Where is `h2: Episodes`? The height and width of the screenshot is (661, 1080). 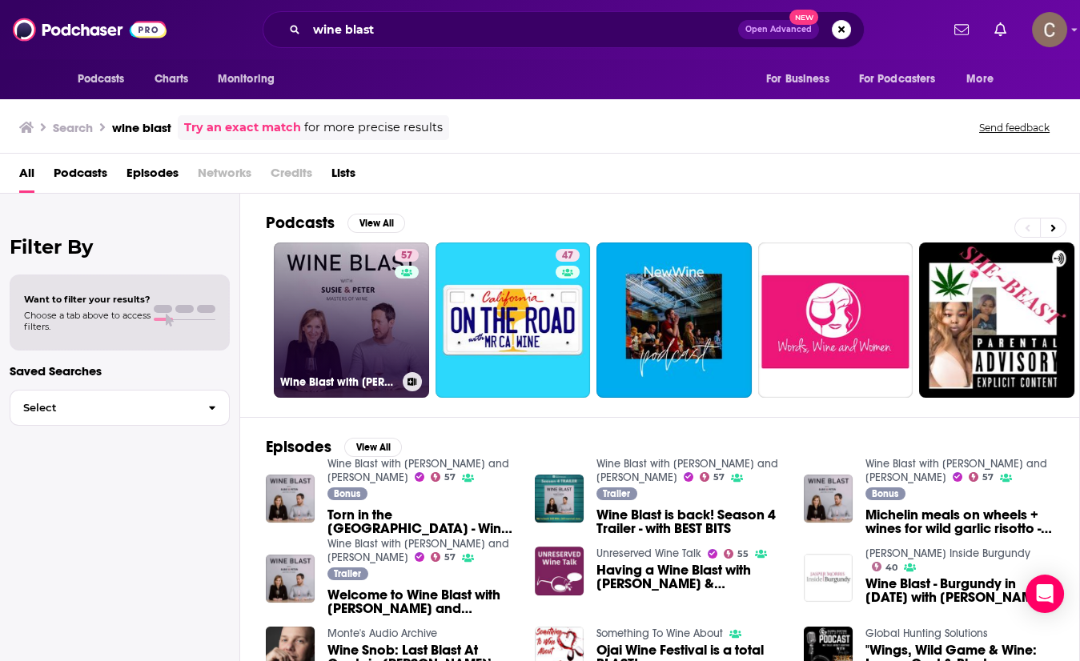 h2: Episodes is located at coordinates (299, 447).